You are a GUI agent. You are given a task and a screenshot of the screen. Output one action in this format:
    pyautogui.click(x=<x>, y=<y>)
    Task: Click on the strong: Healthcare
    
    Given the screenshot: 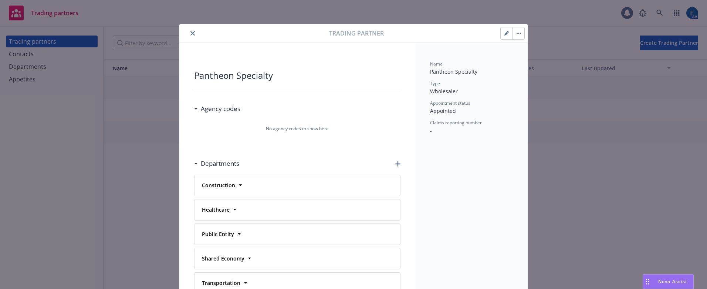 What is the action you would take?
    pyautogui.click(x=216, y=209)
    